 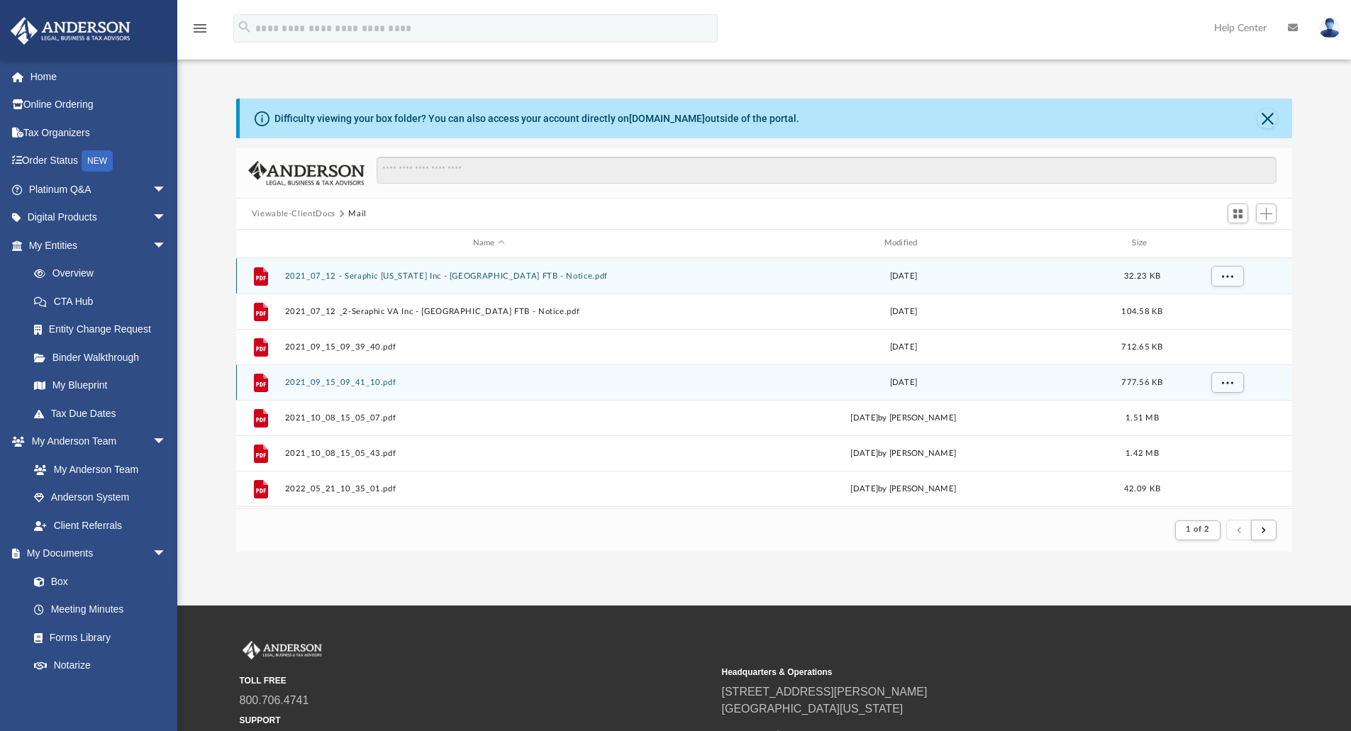 I want to click on button: Switch to Grid View, so click(x=1238, y=213).